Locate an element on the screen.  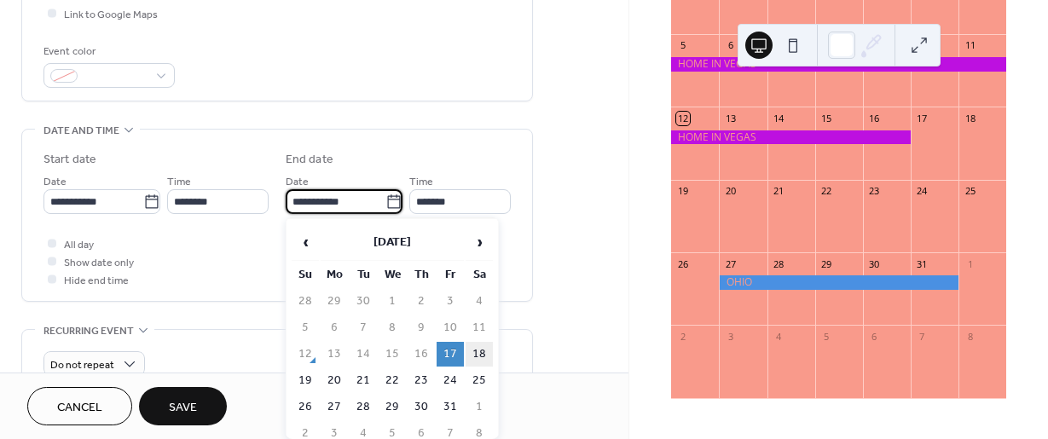
div: 22 is located at coordinates (827, 191).